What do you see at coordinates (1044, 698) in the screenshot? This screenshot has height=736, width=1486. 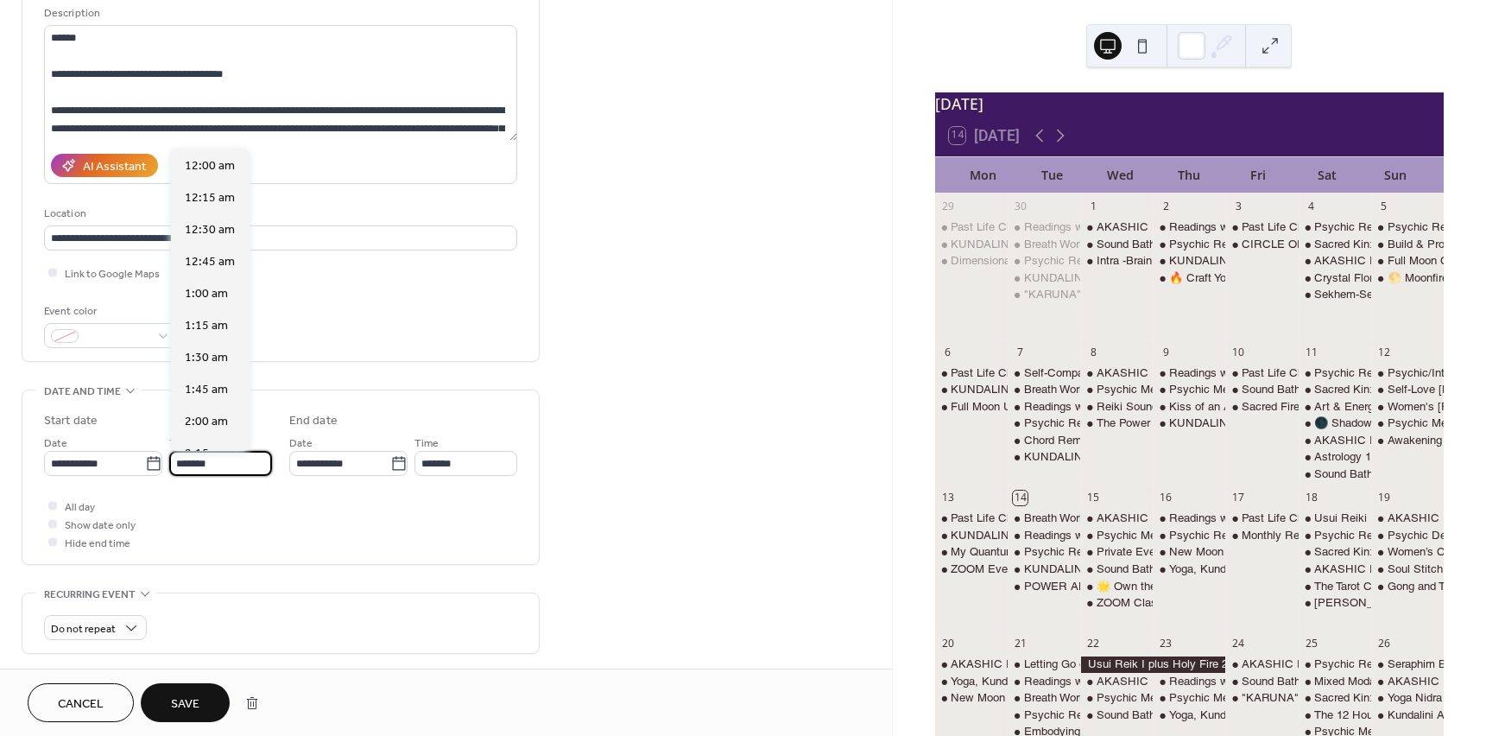 I see `div: Breath Work & Sound Bath Meditation with Karen` at bounding box center [1044, 698].